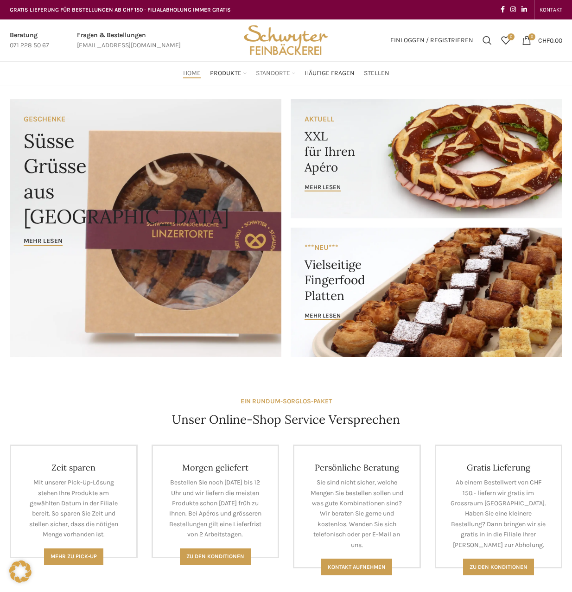 This screenshot has width=572, height=592. I want to click on img: Bäckerei Schwyter, so click(286, 40).